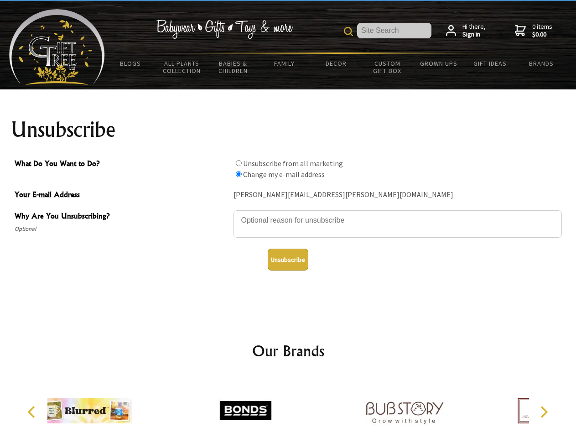  Describe the element at coordinates (542, 35) in the screenshot. I see `strong: $0.00` at that location.